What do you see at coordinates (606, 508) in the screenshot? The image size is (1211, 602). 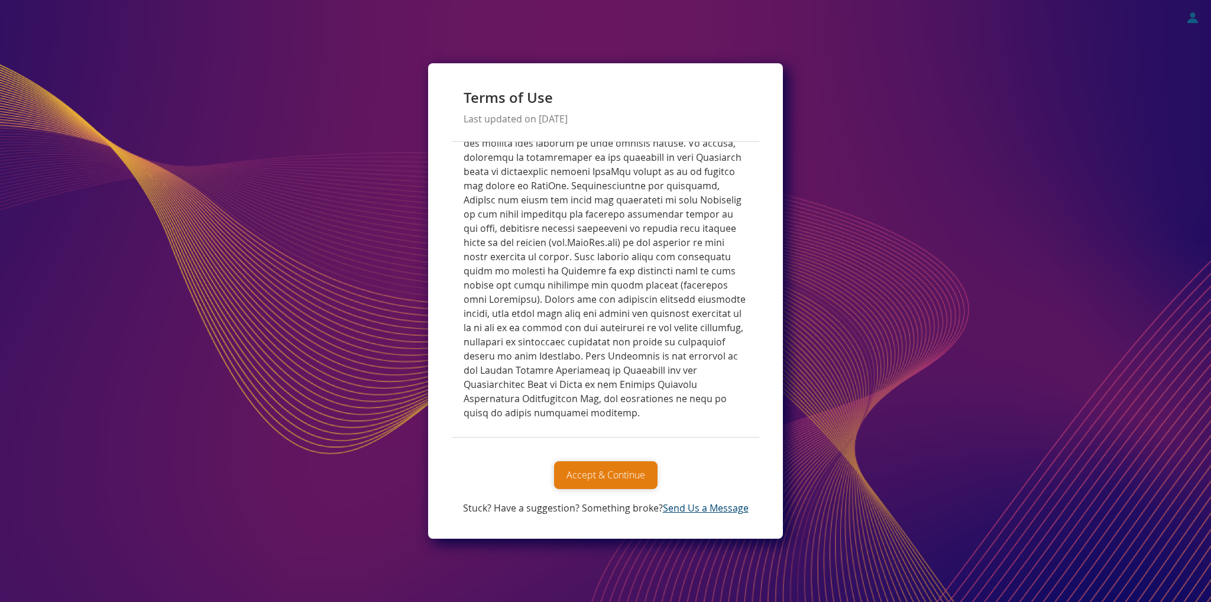 I see `p: Stuck? Have a suggestion? Something broke?` at bounding box center [606, 508].